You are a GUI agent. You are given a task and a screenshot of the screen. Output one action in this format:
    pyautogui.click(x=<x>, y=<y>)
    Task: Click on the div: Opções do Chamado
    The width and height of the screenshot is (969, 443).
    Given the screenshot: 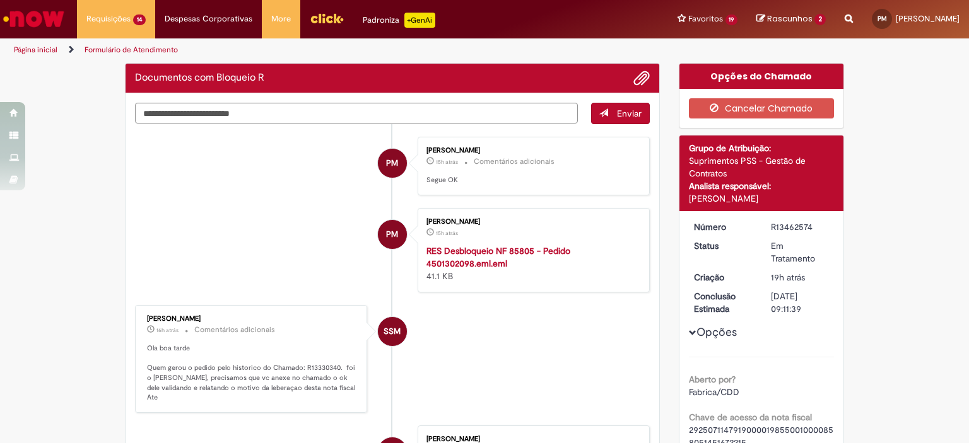 What is the action you would take?
    pyautogui.click(x=761, y=76)
    